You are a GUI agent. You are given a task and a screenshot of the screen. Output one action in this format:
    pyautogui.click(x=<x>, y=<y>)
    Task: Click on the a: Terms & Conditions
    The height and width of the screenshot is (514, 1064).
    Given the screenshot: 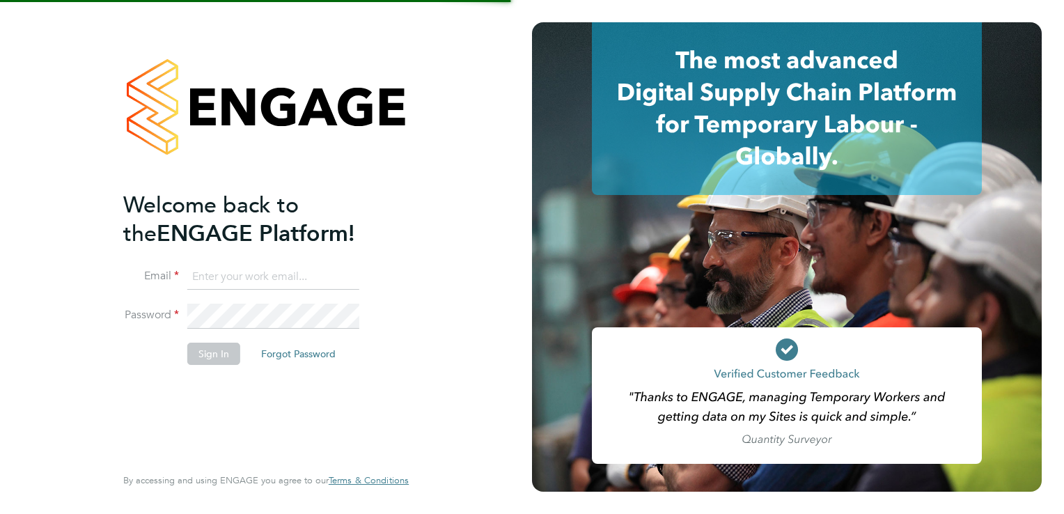 What is the action you would take?
    pyautogui.click(x=368, y=480)
    